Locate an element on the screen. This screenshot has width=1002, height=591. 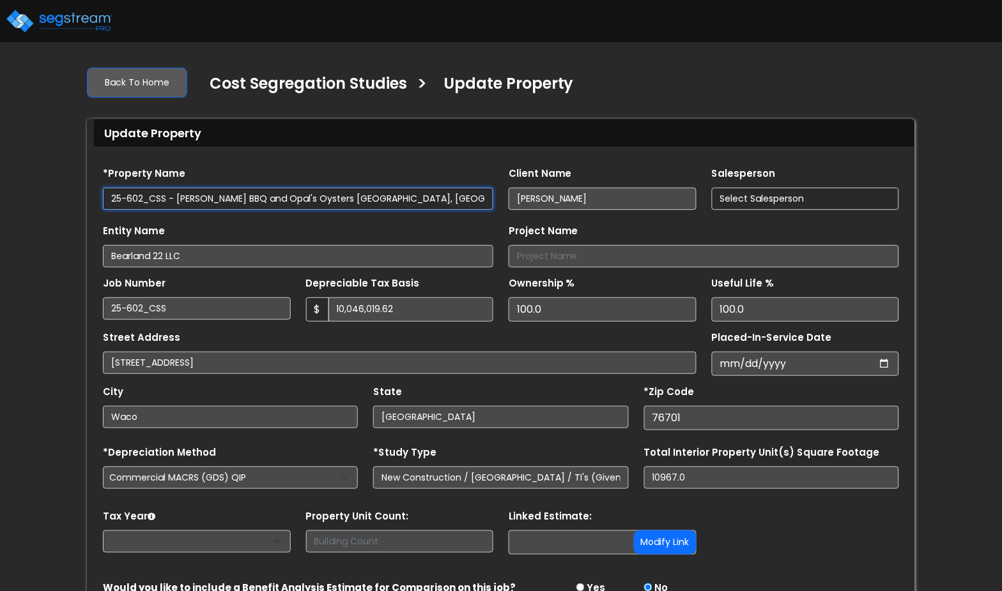
input: total square foot is located at coordinates (771, 478).